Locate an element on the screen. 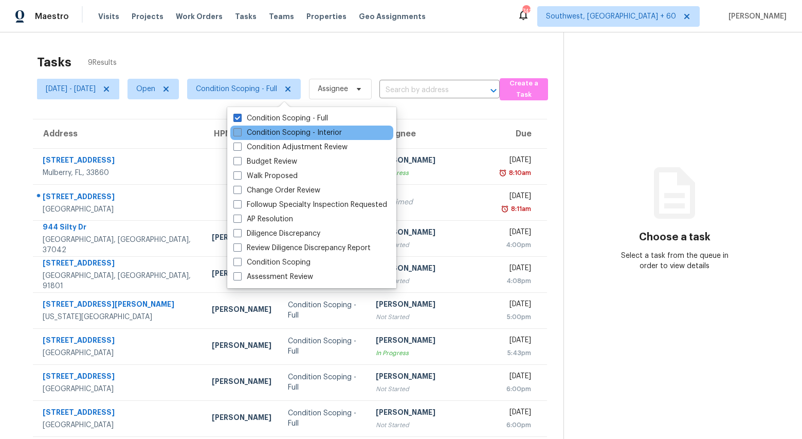  span: Assignee is located at coordinates (333, 89).